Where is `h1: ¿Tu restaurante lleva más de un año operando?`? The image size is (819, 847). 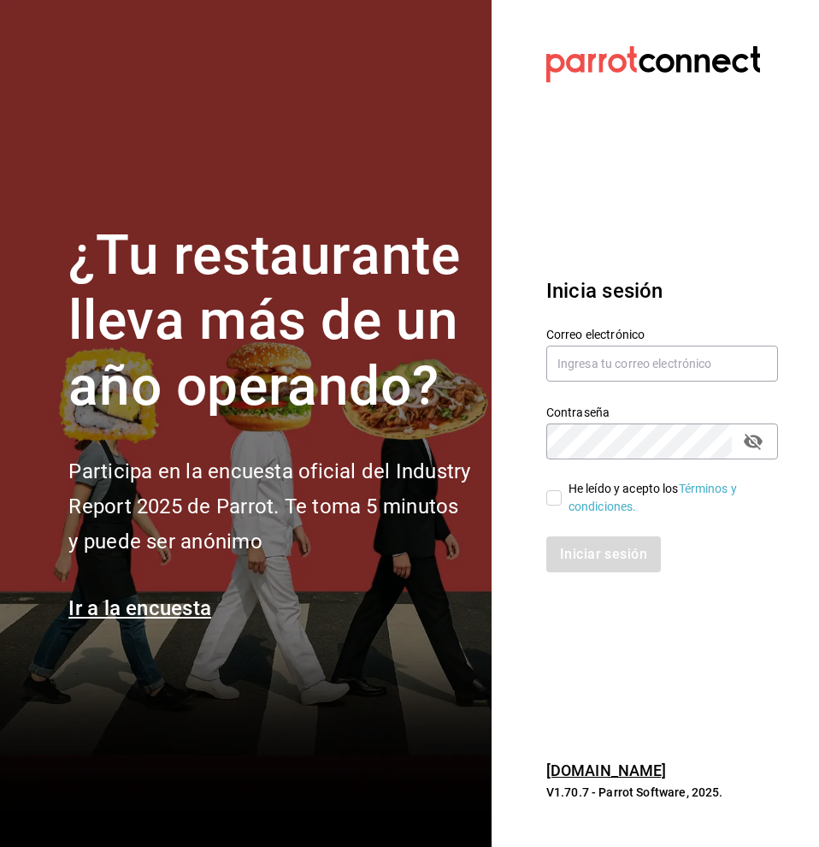
h1: ¿Tu restaurante lleva más de un año operando? is located at coordinates (269, 322).